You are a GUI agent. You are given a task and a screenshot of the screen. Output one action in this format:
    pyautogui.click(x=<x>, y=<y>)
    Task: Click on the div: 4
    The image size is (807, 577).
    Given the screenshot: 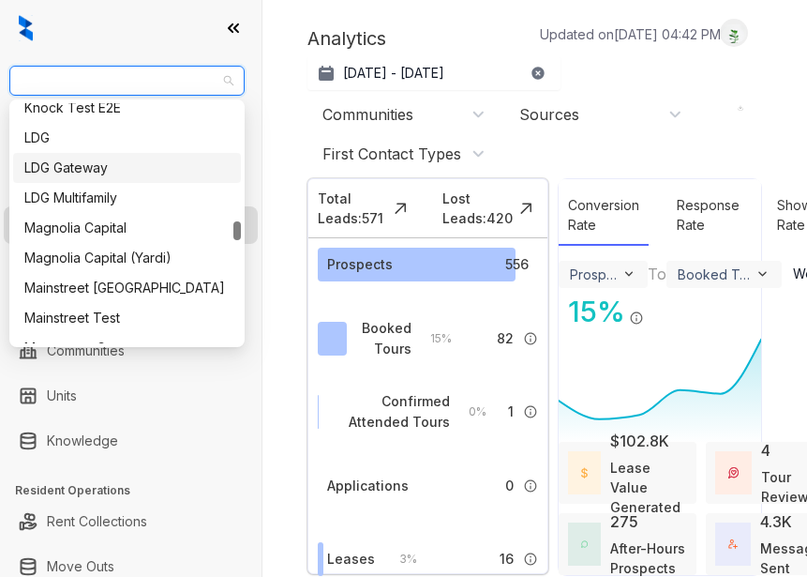 What is the action you would take?
    pyautogui.click(x=766, y=450)
    